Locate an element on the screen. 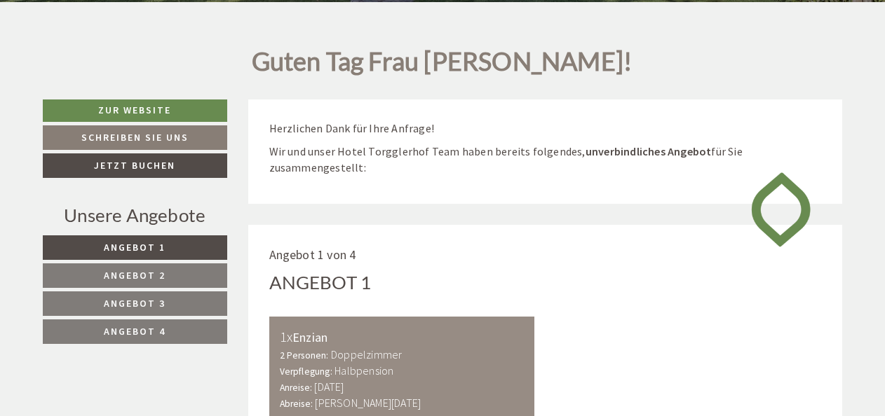  p: Wir und unser Hotel Torgglerhof Team haben bereits folgendes, für Sie zusammengestellt: is located at coordinates (545, 160).